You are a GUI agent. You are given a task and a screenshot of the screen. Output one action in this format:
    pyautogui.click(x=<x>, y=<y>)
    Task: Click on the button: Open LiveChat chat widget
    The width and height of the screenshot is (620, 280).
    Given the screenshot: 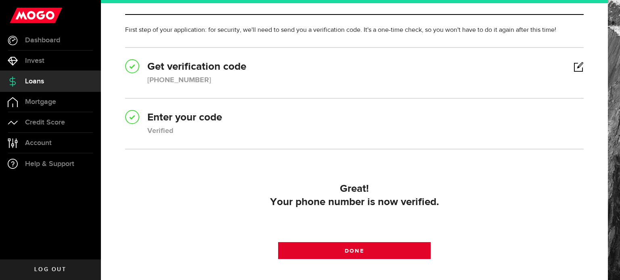 What is the action you would take?
    pyautogui.click(x=19, y=15)
    